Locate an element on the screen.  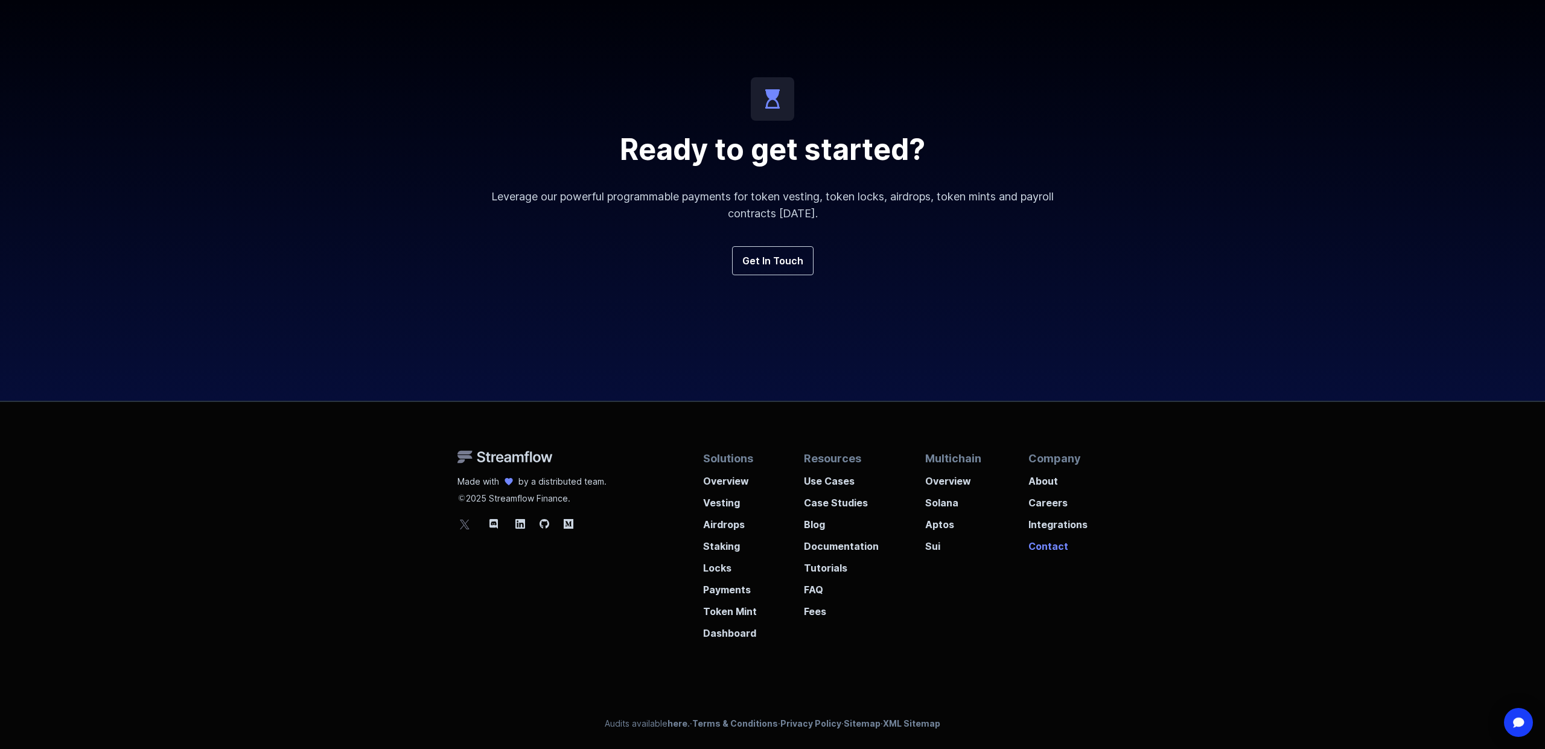
img: Streamflow Logo is located at coordinates (505, 457).